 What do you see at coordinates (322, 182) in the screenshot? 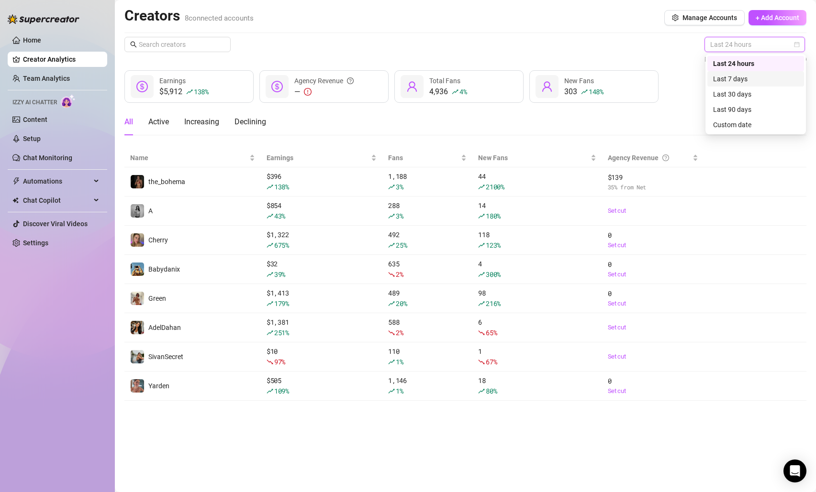
I see `div: $ 396` at bounding box center [322, 182].